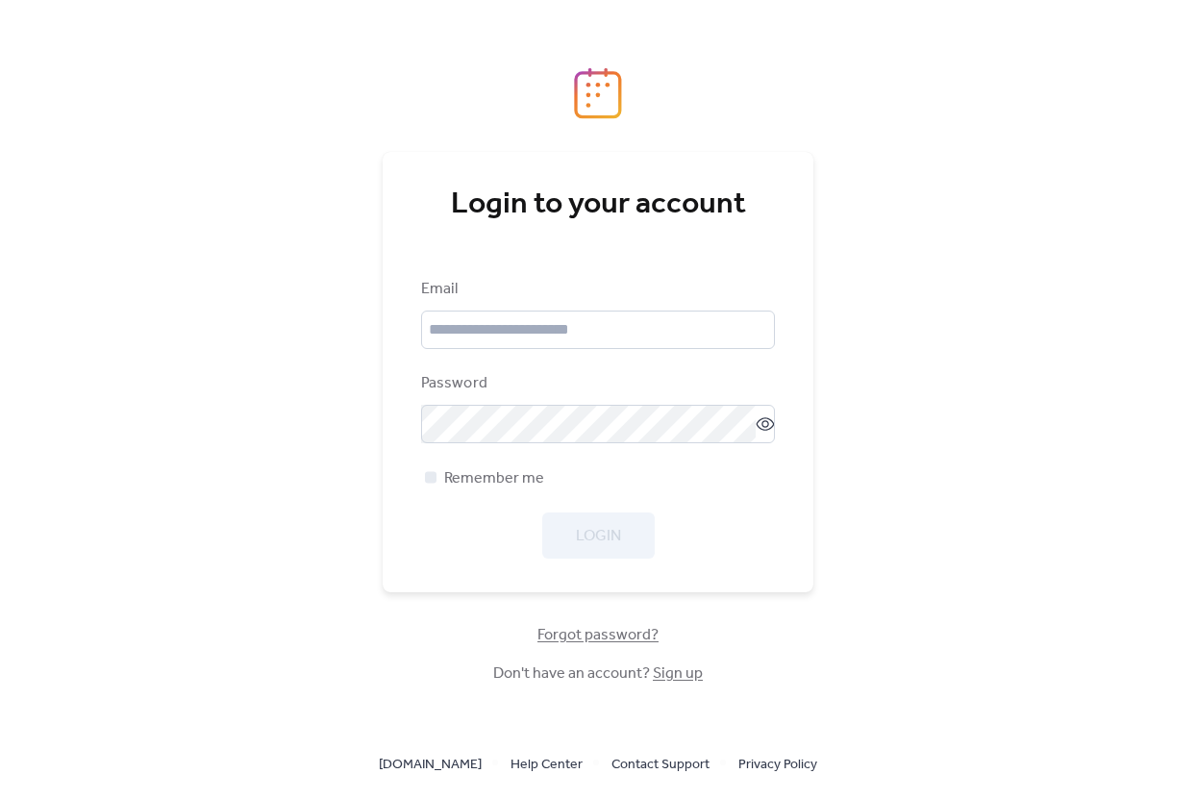 The height and width of the screenshot is (799, 1196). I want to click on span: Forgot password?, so click(598, 635).